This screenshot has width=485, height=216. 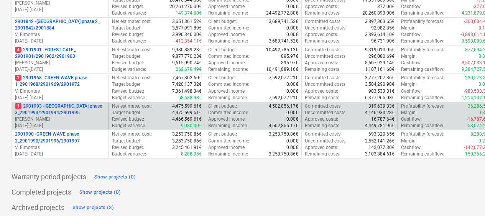 I want to click on p: 3,103,384.61€, so click(x=379, y=154).